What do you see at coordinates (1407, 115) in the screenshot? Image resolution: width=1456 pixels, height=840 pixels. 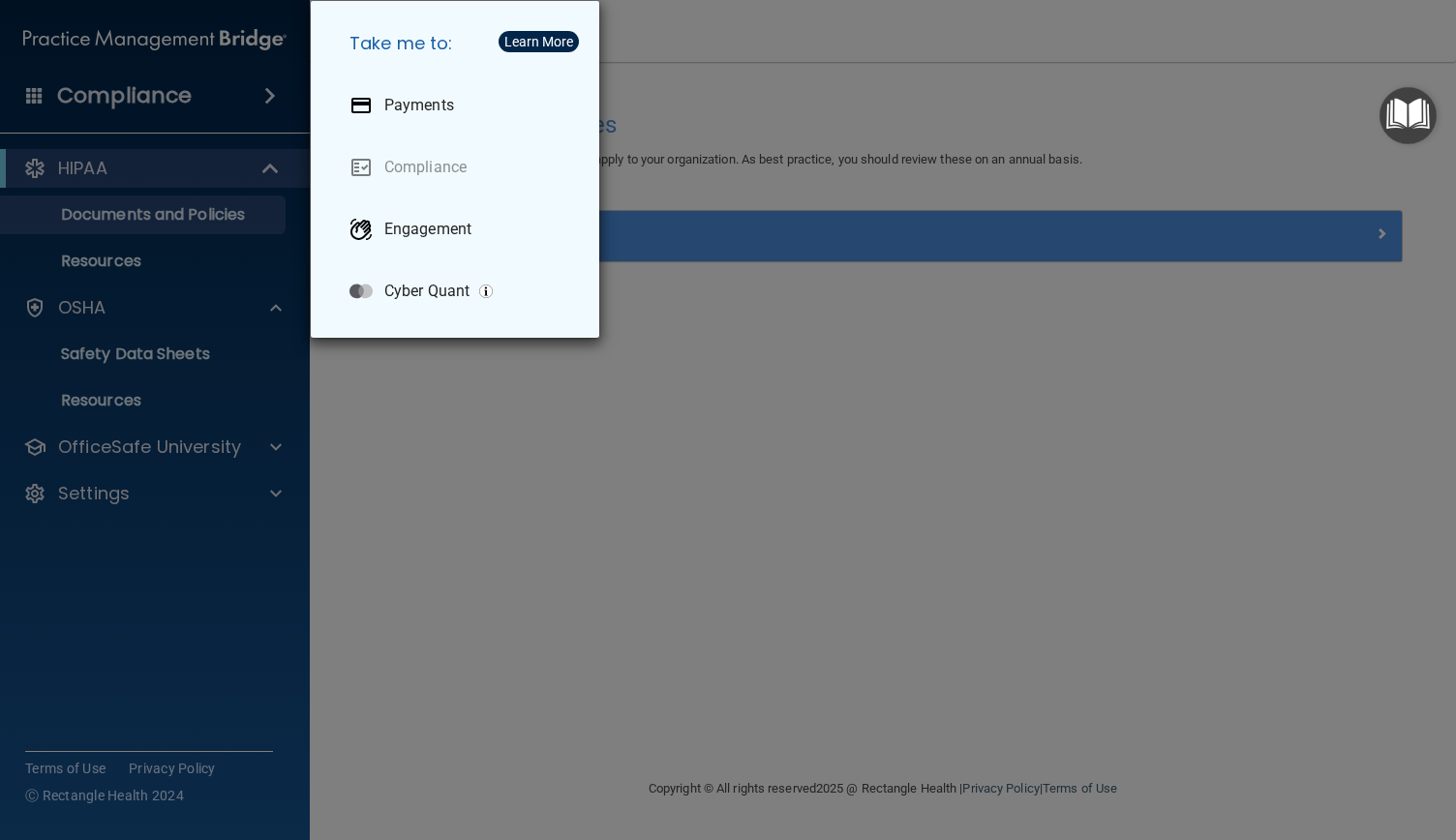 I see `button: Open Resource Center` at bounding box center [1407, 115].